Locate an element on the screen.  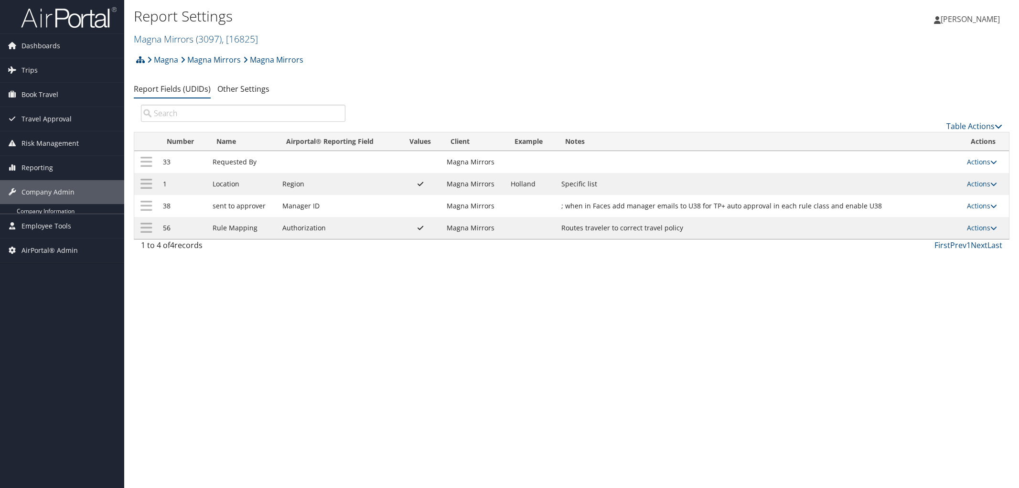
span: 4 is located at coordinates (172, 245).